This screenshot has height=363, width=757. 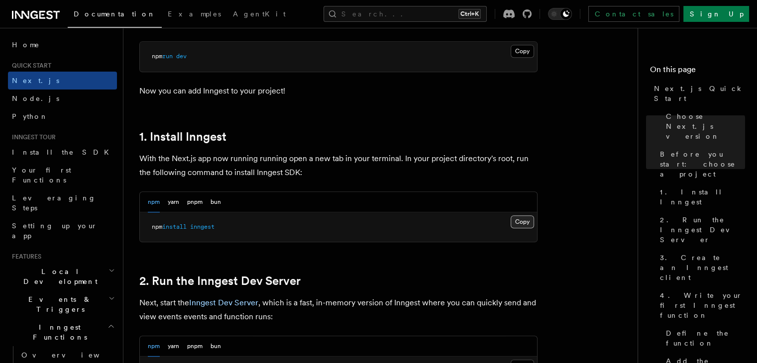 What do you see at coordinates (62, 203) in the screenshot?
I see `a: Leveraging Steps` at bounding box center [62, 203].